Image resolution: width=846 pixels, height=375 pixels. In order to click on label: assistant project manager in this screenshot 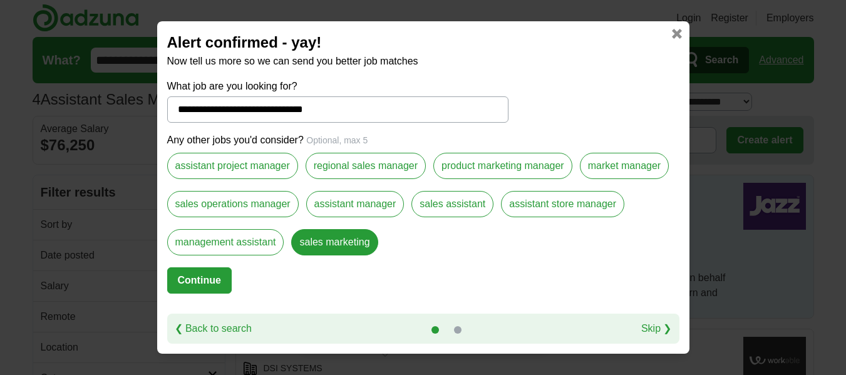, I will do `click(232, 166)`.